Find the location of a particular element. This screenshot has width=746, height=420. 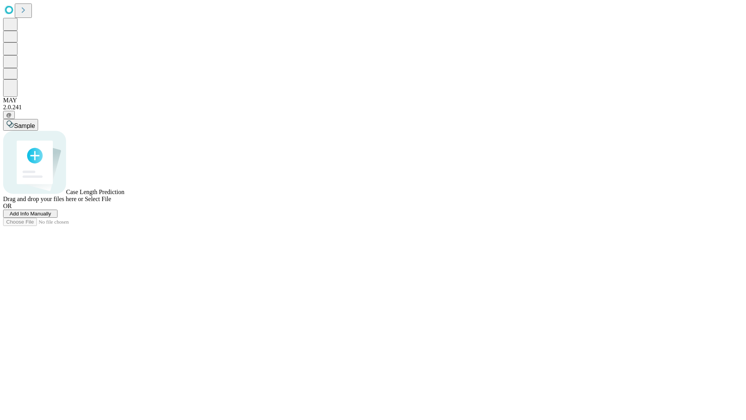

div: MAY is located at coordinates (373, 100).